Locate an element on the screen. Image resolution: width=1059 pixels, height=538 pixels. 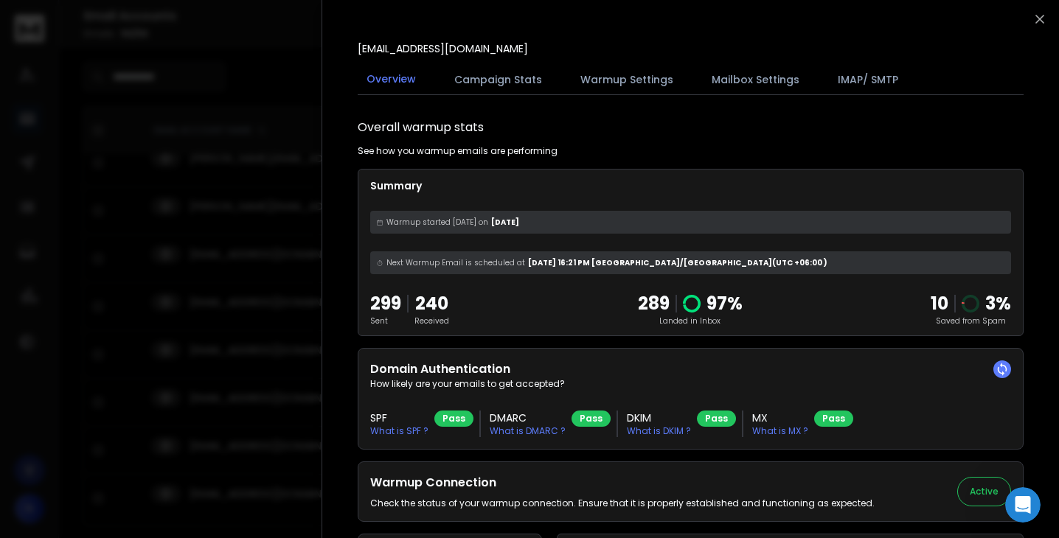
h2: Domain Authentication is located at coordinates (690, 369).